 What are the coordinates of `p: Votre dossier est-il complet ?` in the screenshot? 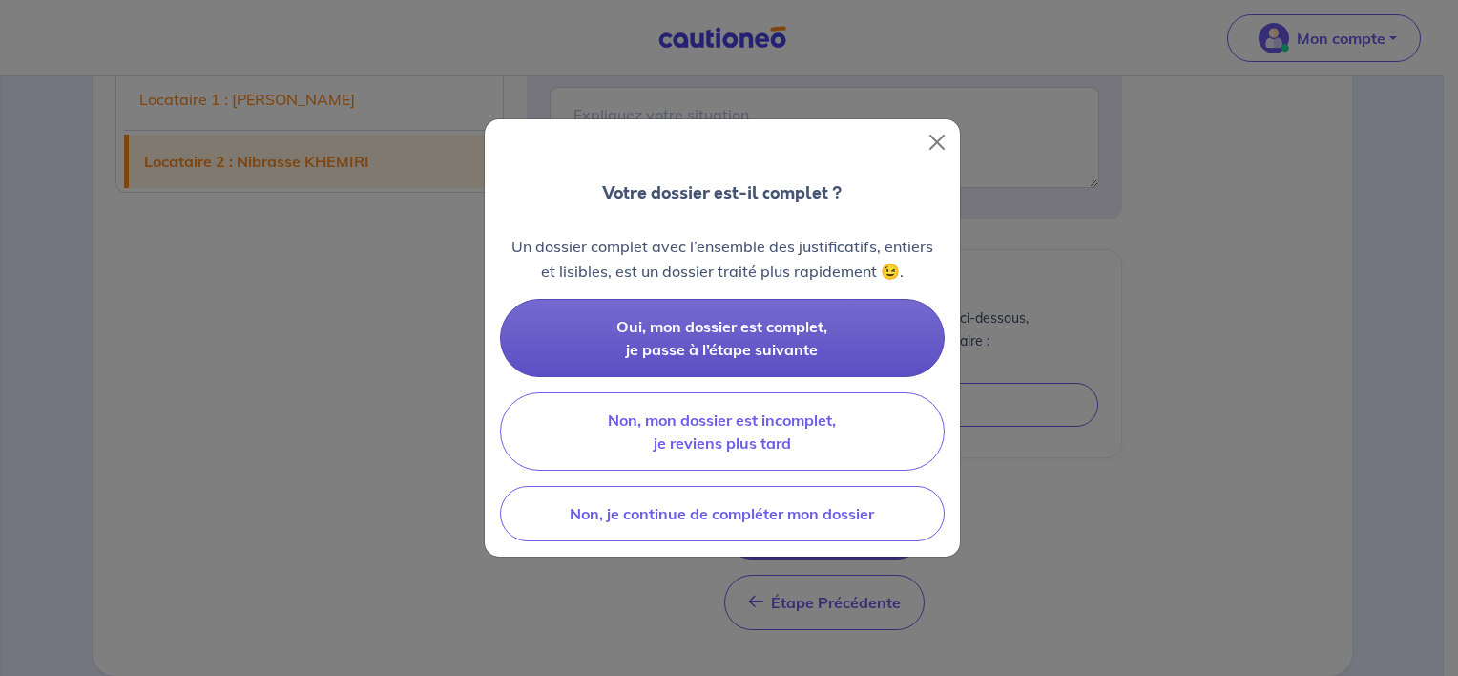 It's located at (722, 193).